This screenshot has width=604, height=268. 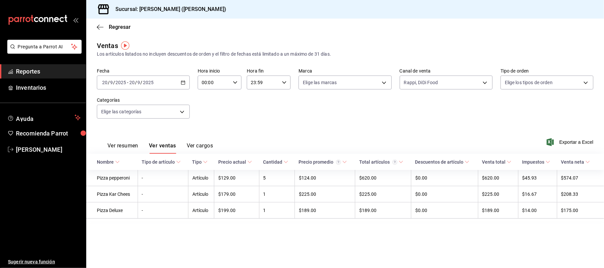 What do you see at coordinates (536, 162) in the screenshot?
I see `span: Impuestos` at bounding box center [536, 162].